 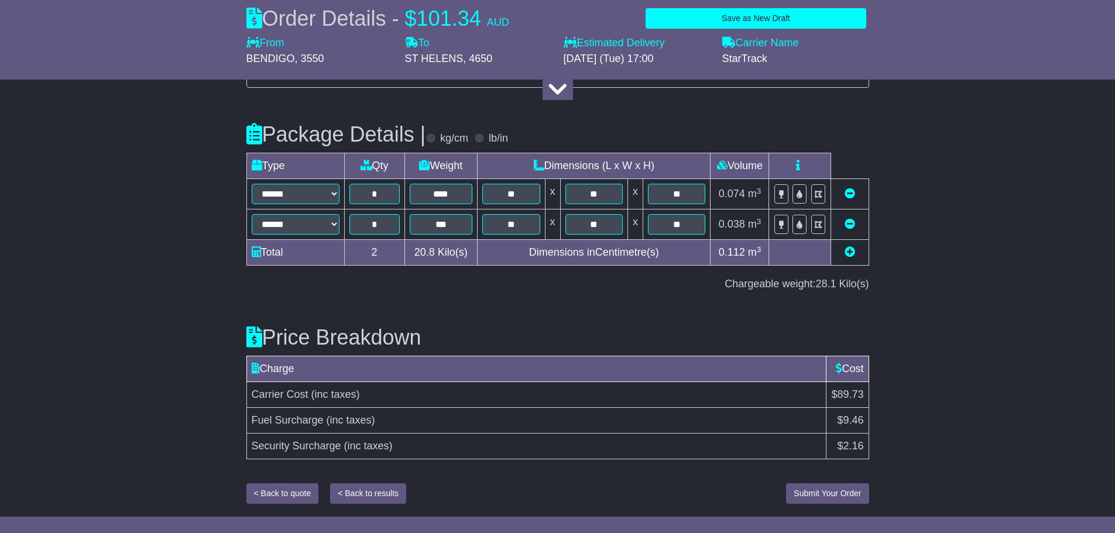 I want to click on span: Security Surcharge, so click(x=296, y=446).